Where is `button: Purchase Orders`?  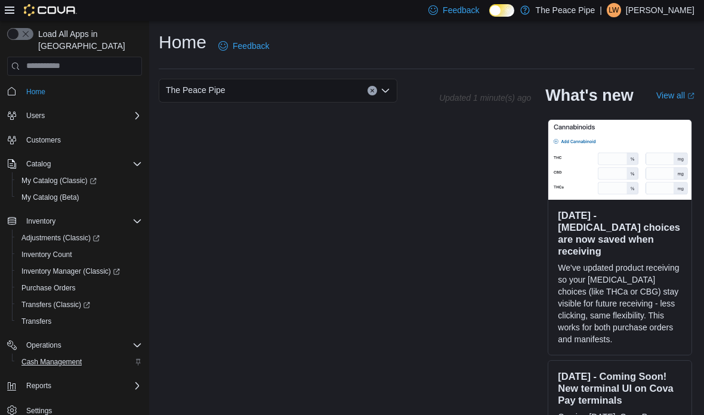
button: Purchase Orders is located at coordinates (79, 288).